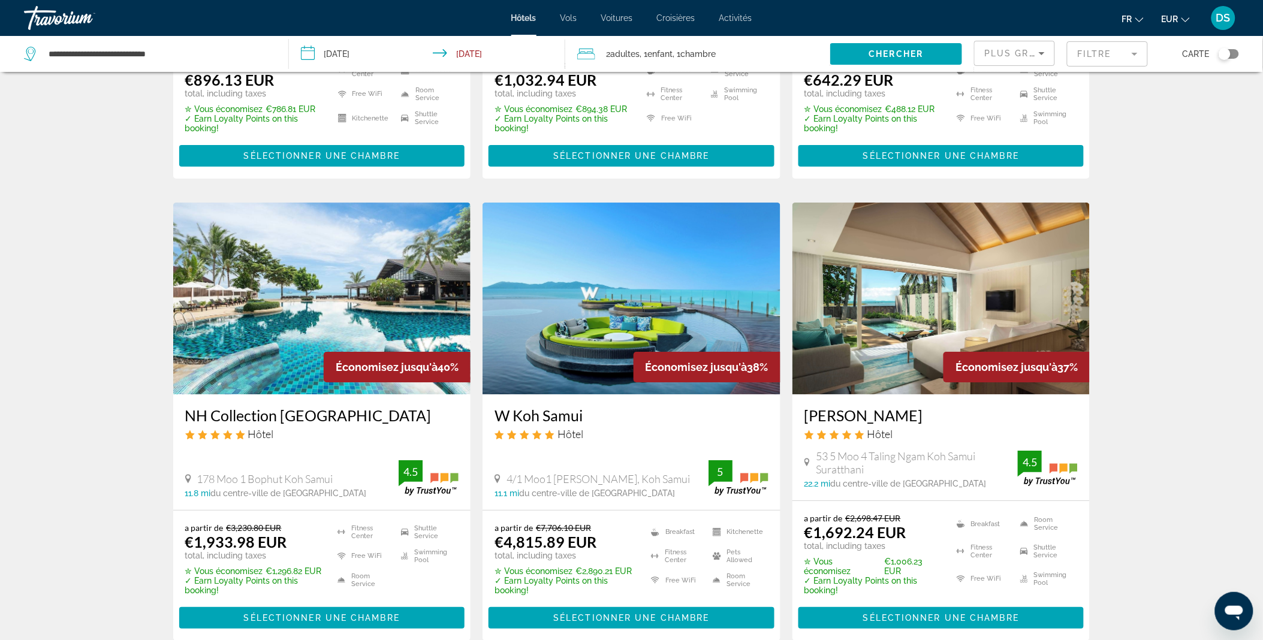 This screenshot has width=1263, height=640. Describe the element at coordinates (1055, 53) in the screenshot. I see `span: Plus grandes économies` at that location.